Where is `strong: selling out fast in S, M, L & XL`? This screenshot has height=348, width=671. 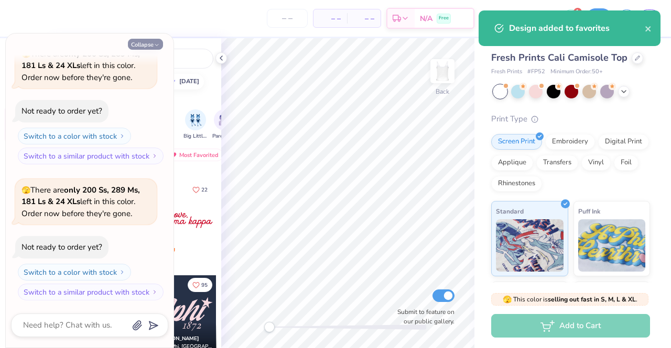 strong: selling out fast in S, M, L & XL is located at coordinates (592, 300).